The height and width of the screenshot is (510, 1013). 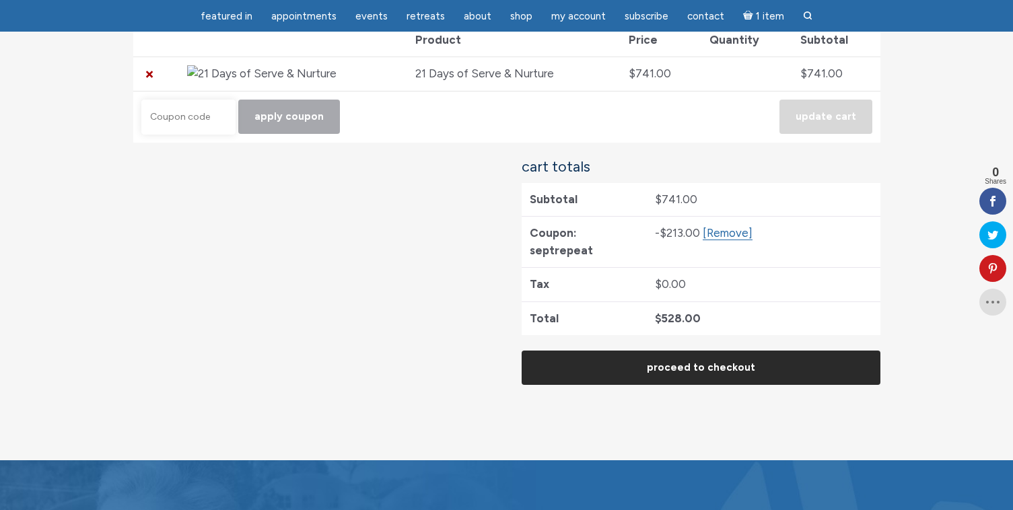 What do you see at coordinates (521, 16) in the screenshot?
I see `a: Shop` at bounding box center [521, 16].